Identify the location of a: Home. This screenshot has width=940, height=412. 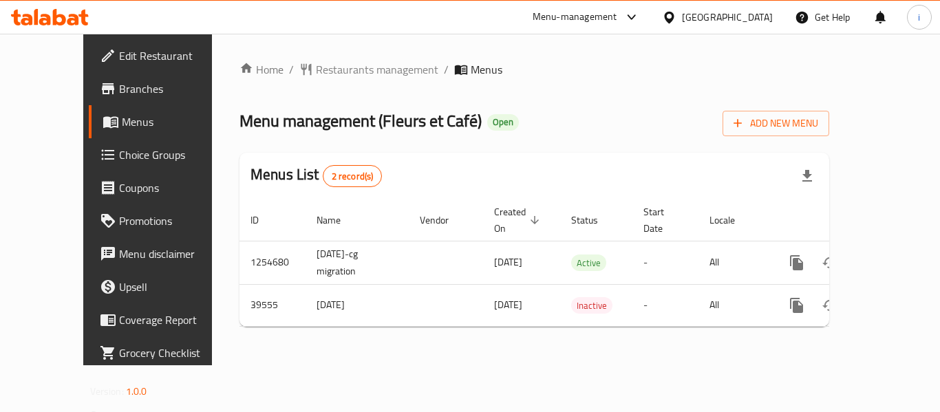
(262, 70).